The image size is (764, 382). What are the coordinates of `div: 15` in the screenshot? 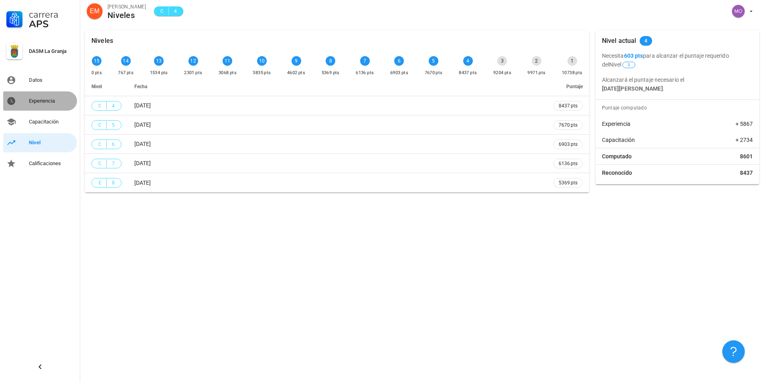 It's located at (97, 61).